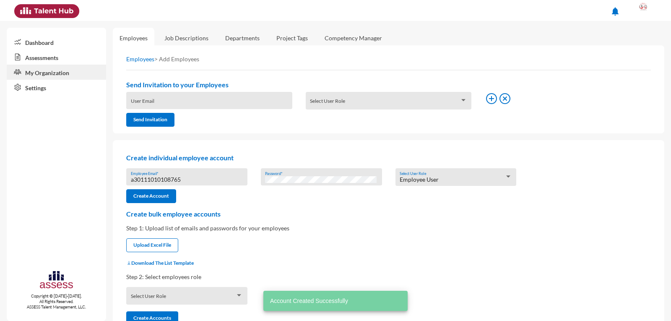 The width and height of the screenshot is (671, 321). I want to click on button: Upload Excel File, so click(152, 245).